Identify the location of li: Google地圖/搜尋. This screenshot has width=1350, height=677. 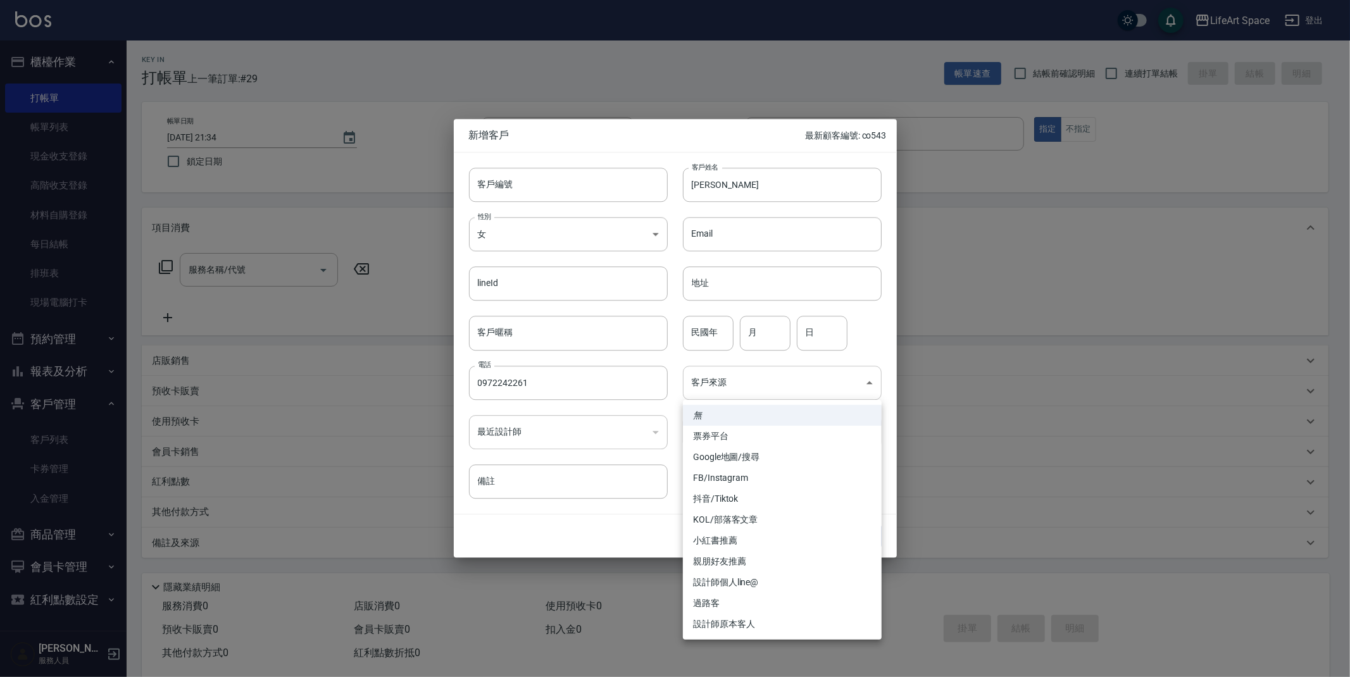
(782, 457).